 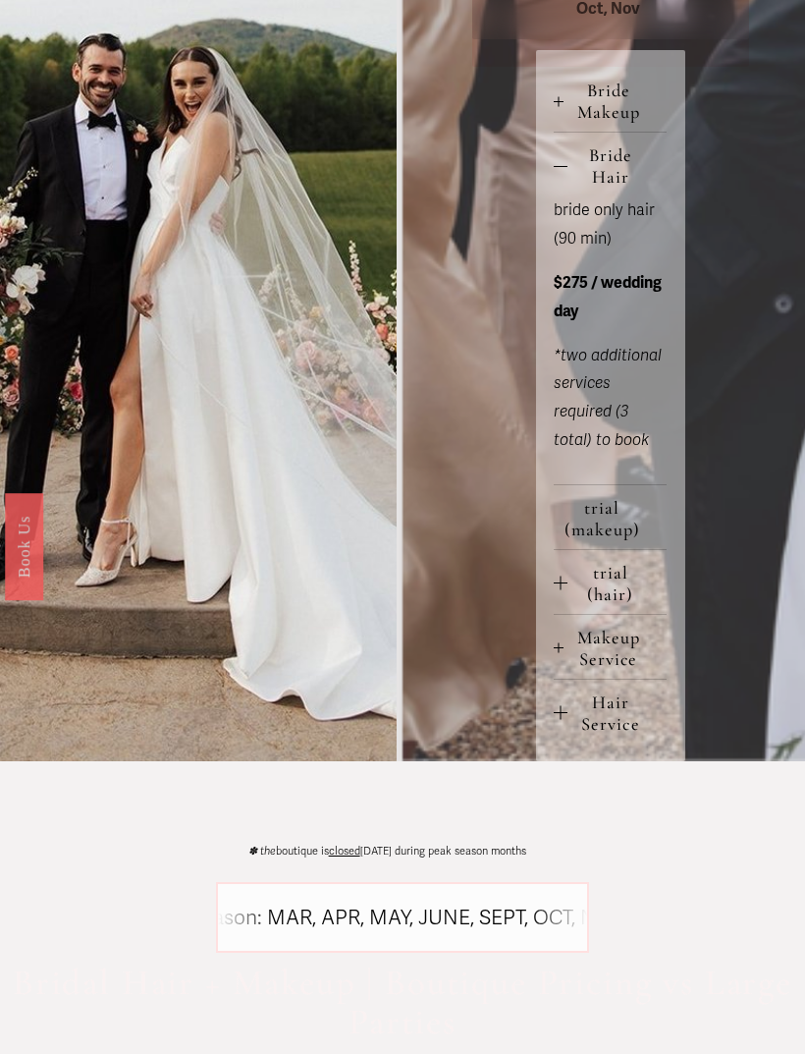 What do you see at coordinates (608, 297) in the screenshot?
I see `strong: $275 / wedding day` at bounding box center [608, 297].